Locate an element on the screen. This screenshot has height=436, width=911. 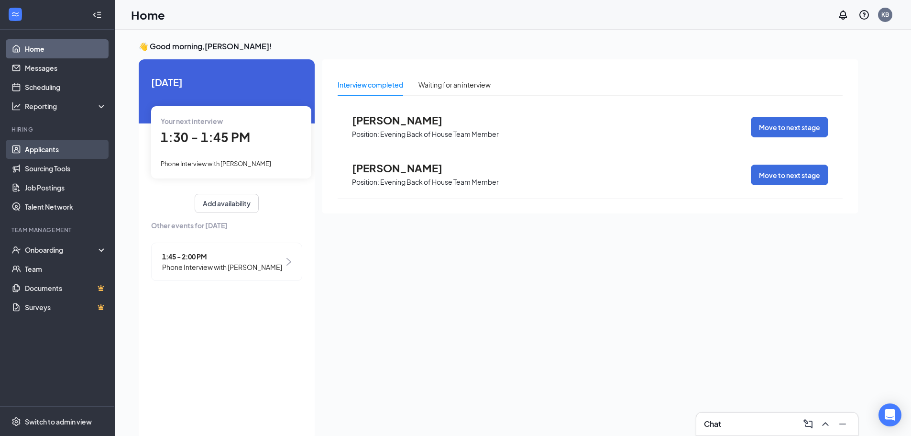
svg: ComposeMessage is located at coordinates (808, 424).